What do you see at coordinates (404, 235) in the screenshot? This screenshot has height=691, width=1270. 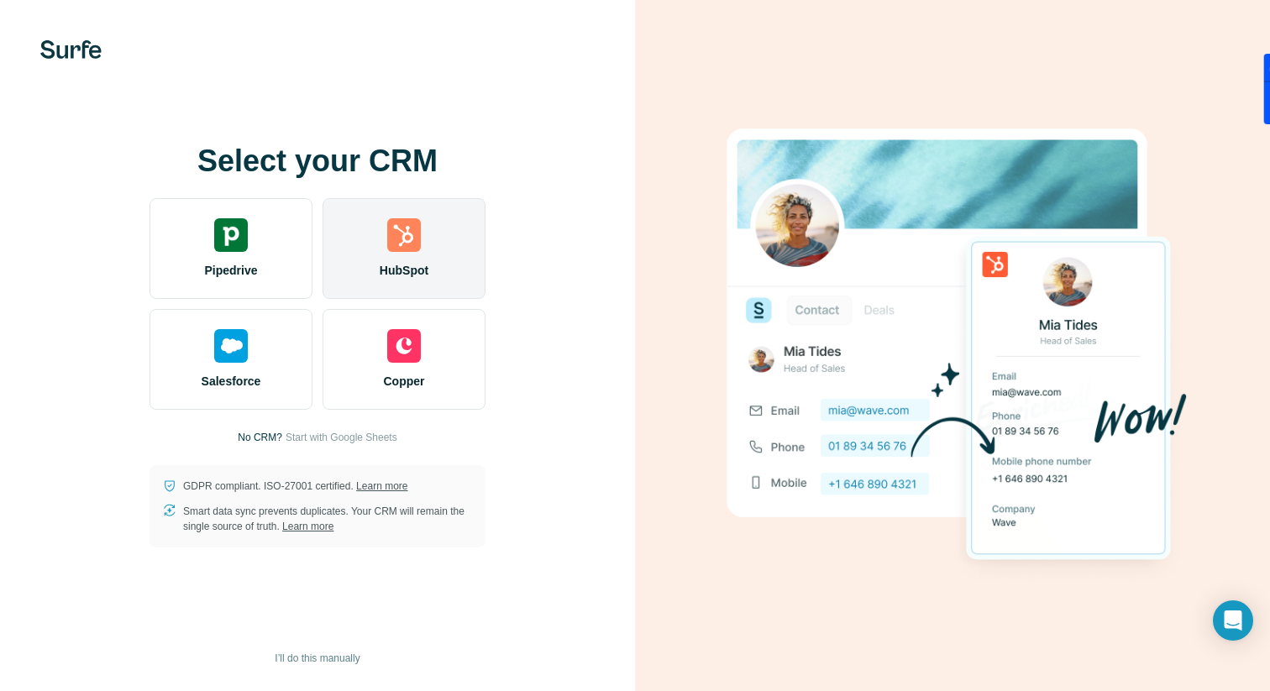 I see `img: hubspot's logo` at bounding box center [404, 235].